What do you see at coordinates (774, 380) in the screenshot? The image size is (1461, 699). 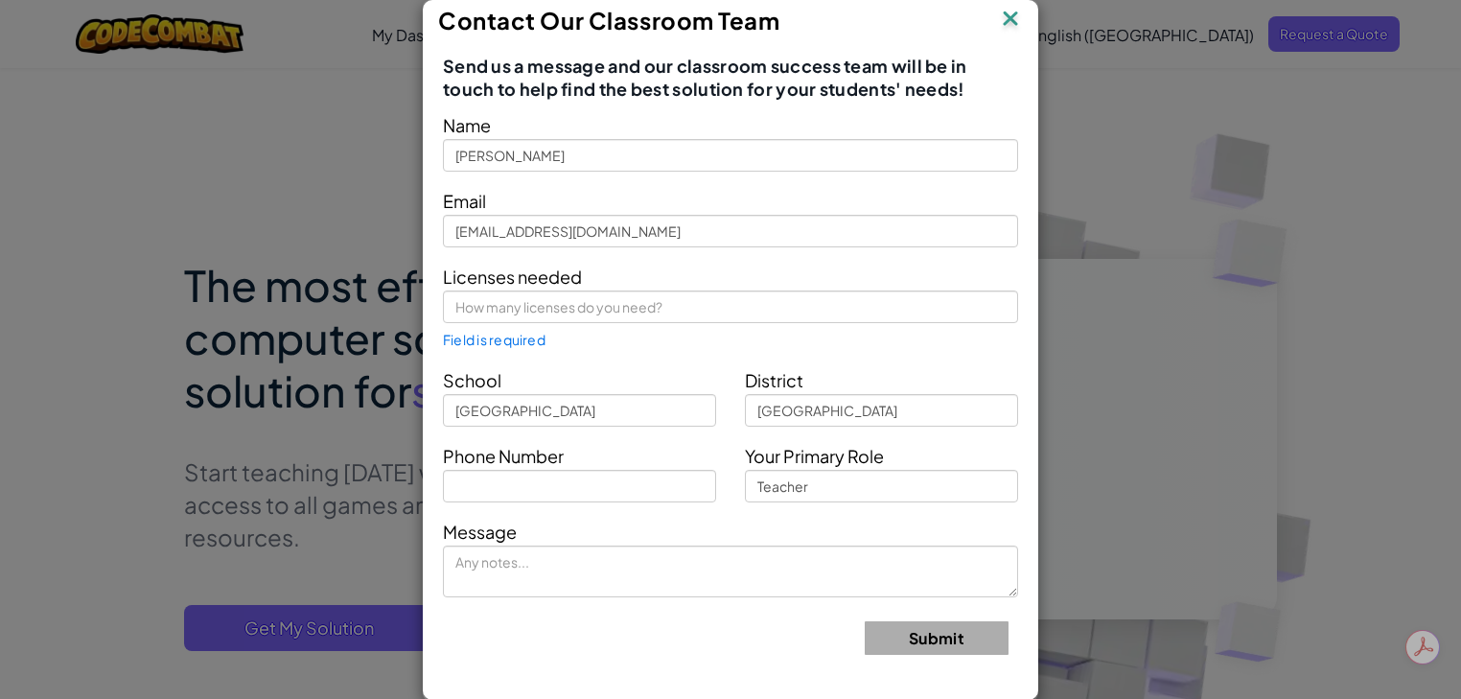 I see `span: District` at bounding box center [774, 380].